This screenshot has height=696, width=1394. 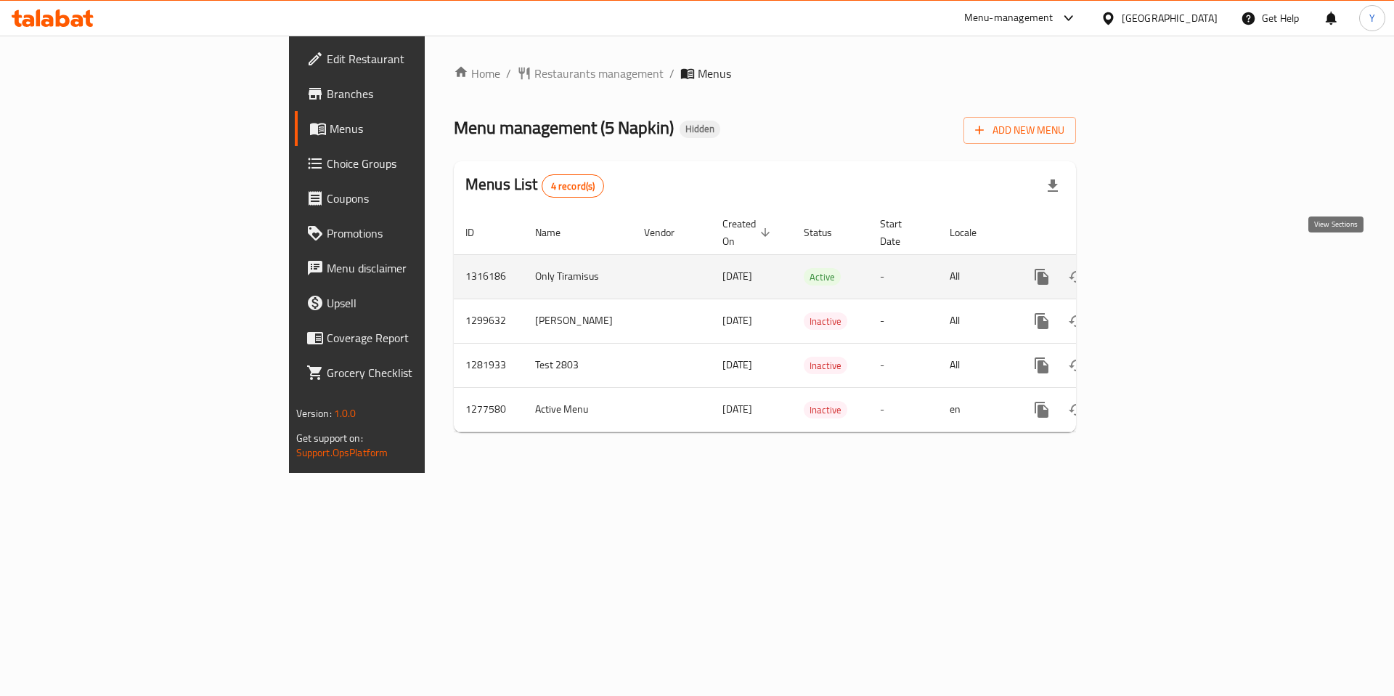 I want to click on span: 1.0.0, so click(x=345, y=413).